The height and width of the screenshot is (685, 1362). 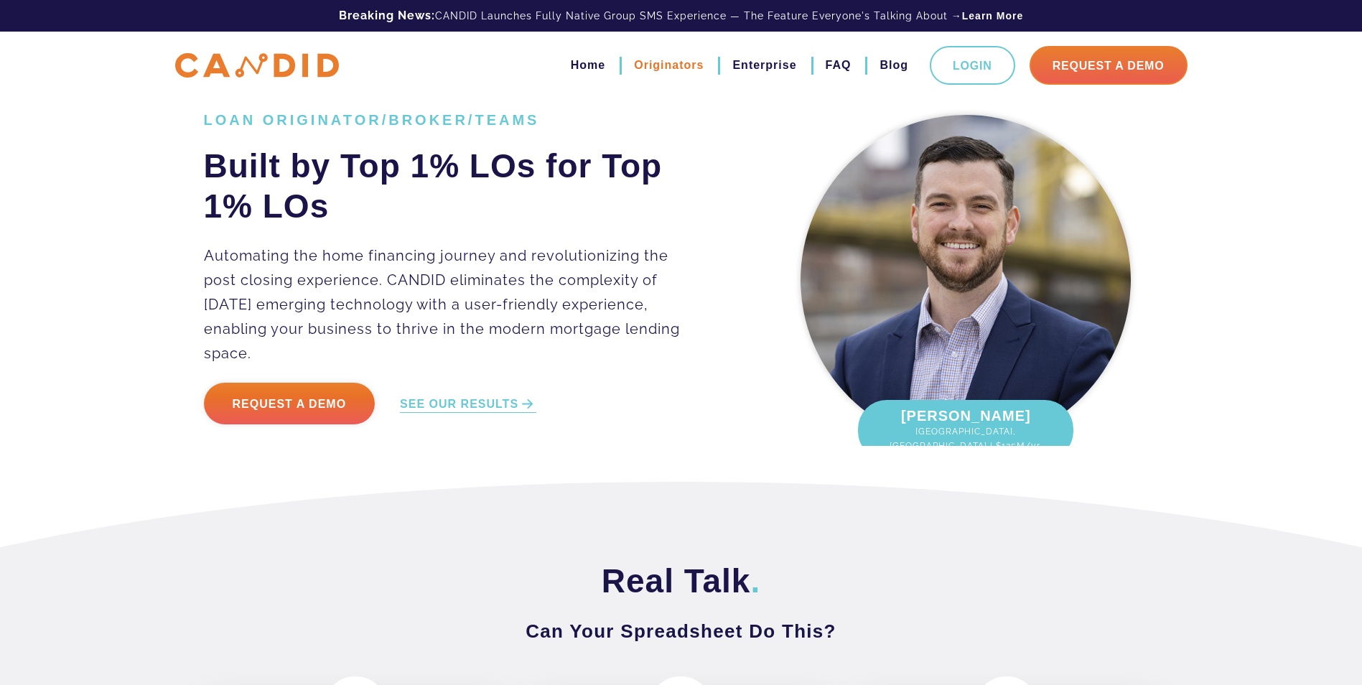 What do you see at coordinates (764, 65) in the screenshot?
I see `a: Enterprise` at bounding box center [764, 65].